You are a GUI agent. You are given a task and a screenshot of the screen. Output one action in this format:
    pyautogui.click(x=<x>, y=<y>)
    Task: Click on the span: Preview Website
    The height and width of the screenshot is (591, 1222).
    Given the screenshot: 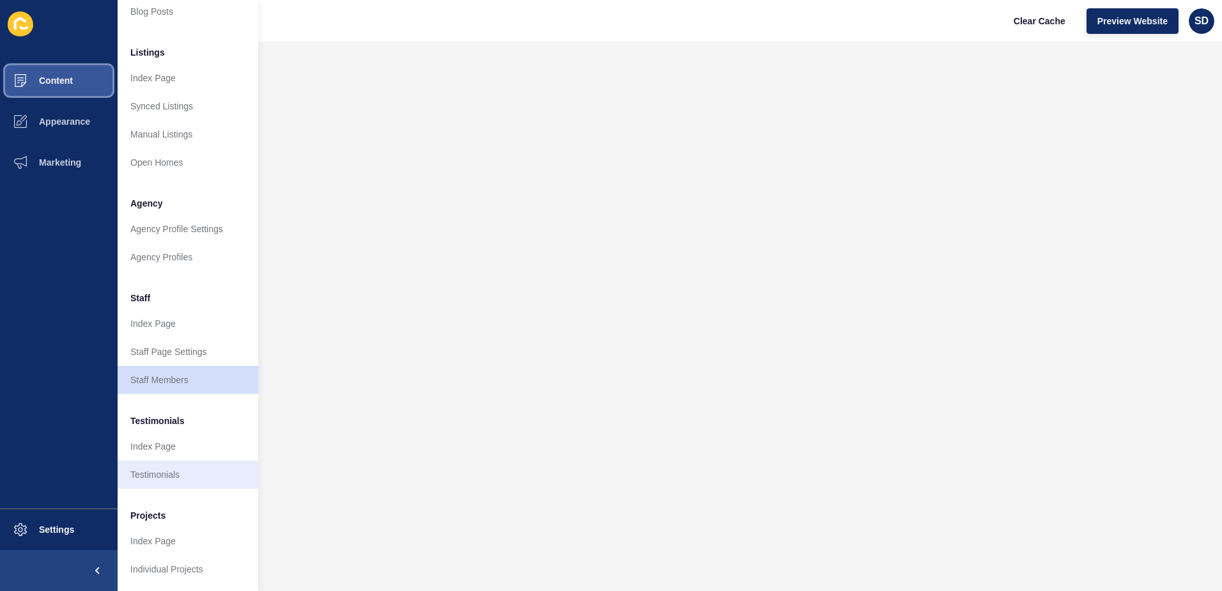 What is the action you would take?
    pyautogui.click(x=1133, y=21)
    